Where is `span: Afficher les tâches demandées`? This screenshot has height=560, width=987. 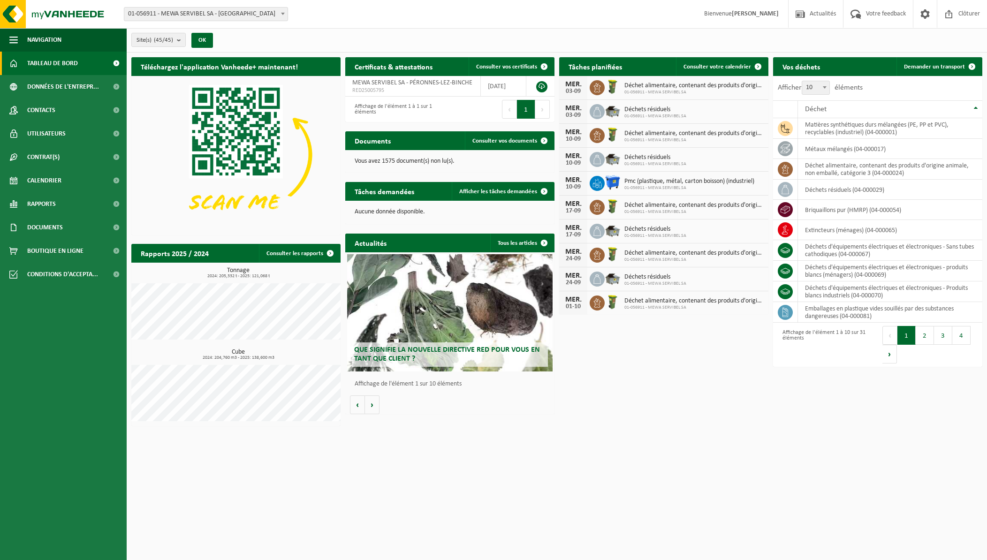 span: Afficher les tâches demandées is located at coordinates (498, 191).